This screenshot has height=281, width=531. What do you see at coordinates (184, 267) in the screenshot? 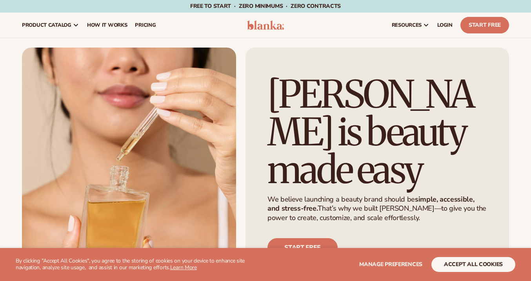
I see `a: Learn More` at bounding box center [184, 267].